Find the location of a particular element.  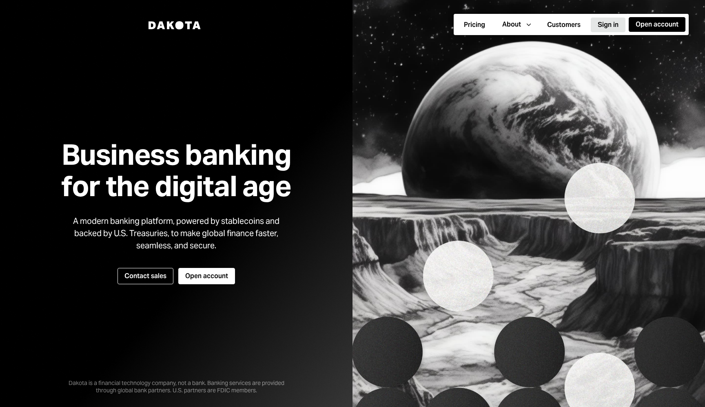

a: Sign in is located at coordinates (607, 24).